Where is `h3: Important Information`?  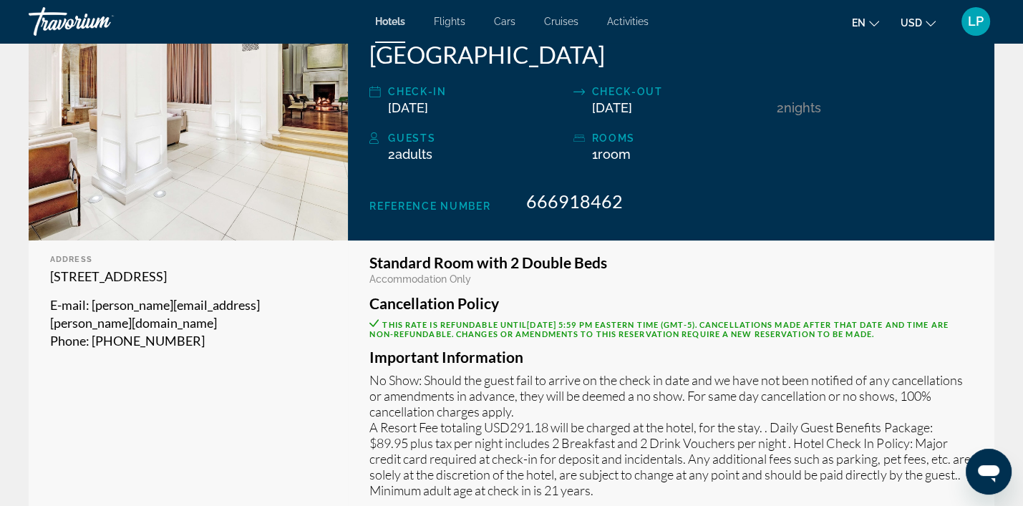
h3: Important Information is located at coordinates (670, 357).